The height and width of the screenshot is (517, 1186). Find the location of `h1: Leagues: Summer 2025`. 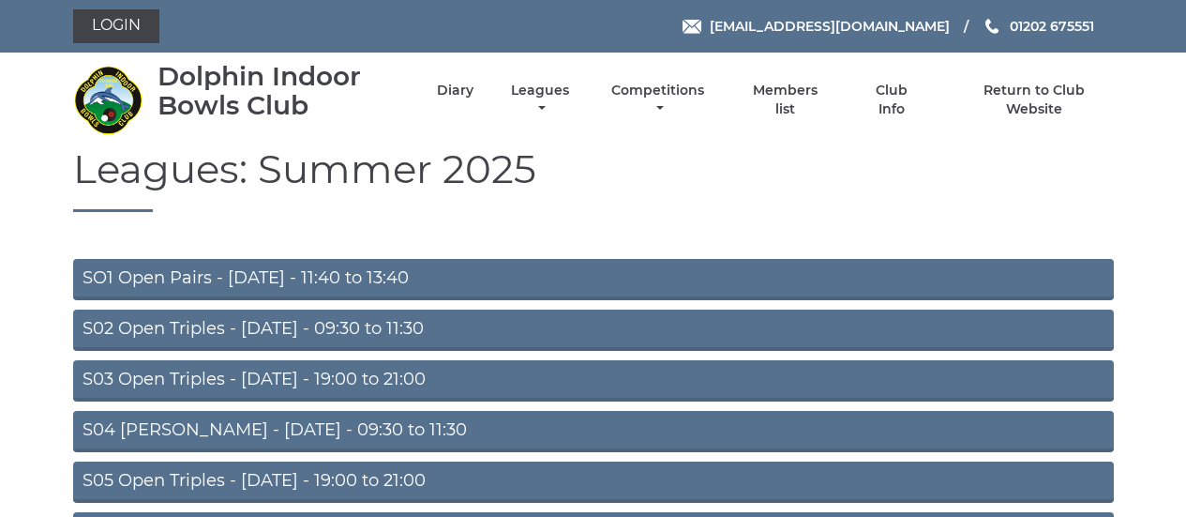

h1: Leagues: Summer 2025 is located at coordinates (593, 179).